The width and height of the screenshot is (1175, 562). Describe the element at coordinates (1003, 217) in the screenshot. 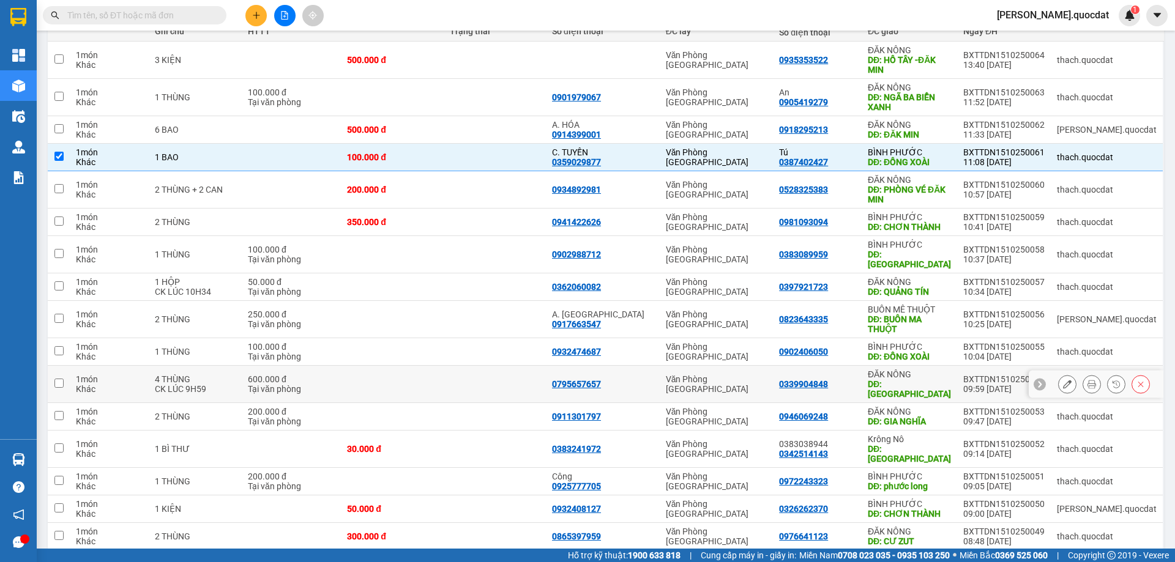

I see `div: BXTTDN1510250059` at that location.